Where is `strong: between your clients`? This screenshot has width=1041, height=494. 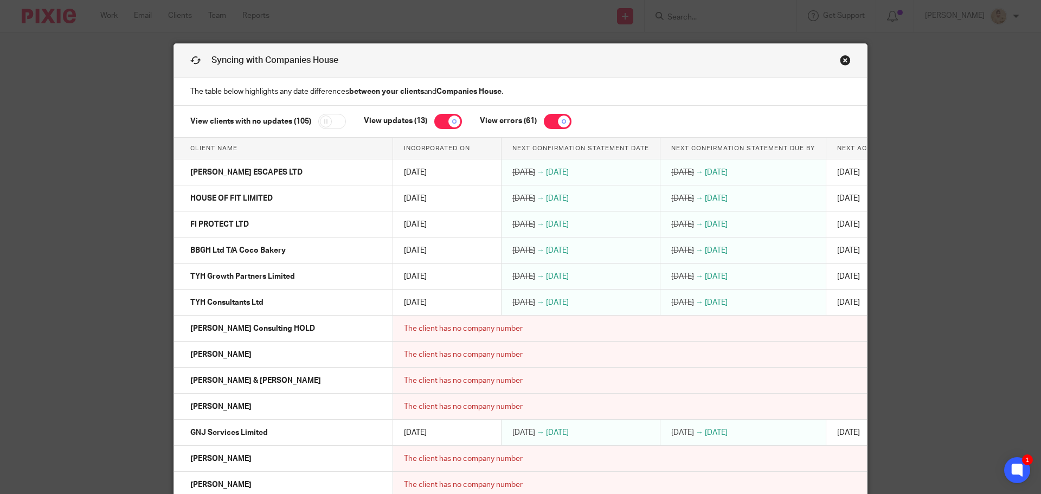 strong: between your clients is located at coordinates (387, 92).